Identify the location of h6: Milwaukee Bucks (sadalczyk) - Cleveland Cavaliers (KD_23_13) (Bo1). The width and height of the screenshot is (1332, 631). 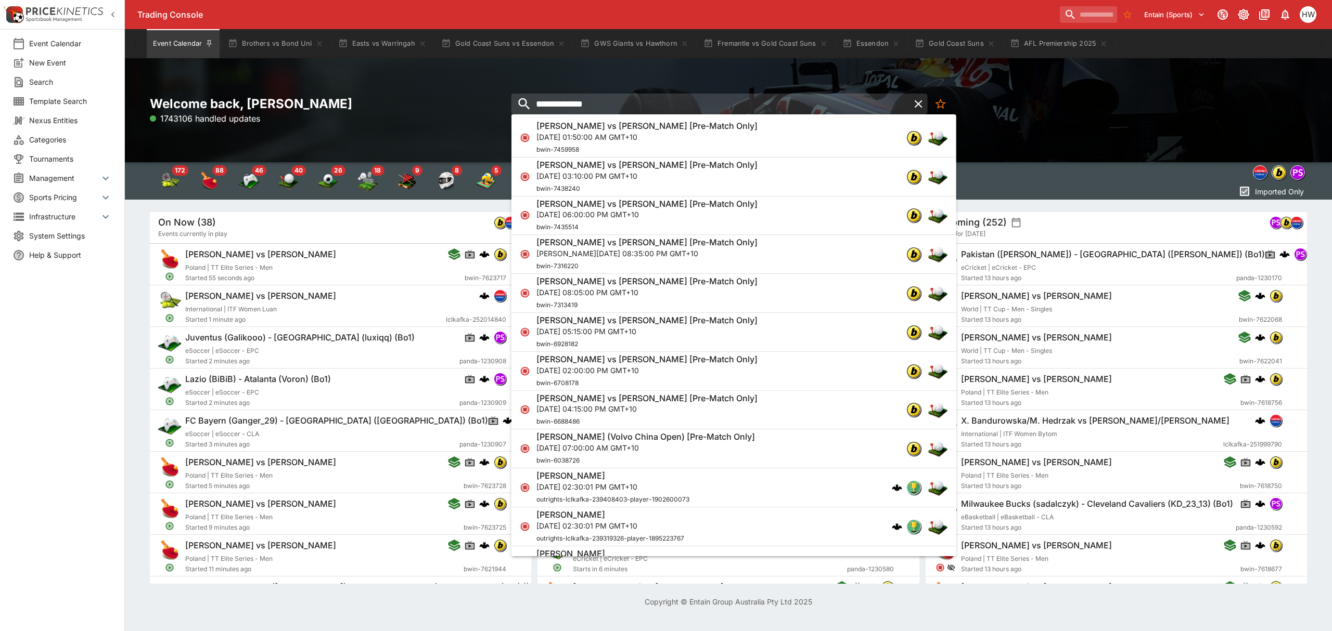
(1096, 504).